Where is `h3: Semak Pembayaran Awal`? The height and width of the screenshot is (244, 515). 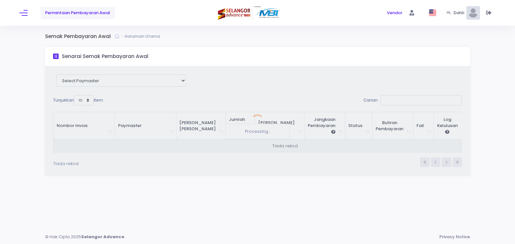 h3: Semak Pembayaran Awal is located at coordinates (80, 36).